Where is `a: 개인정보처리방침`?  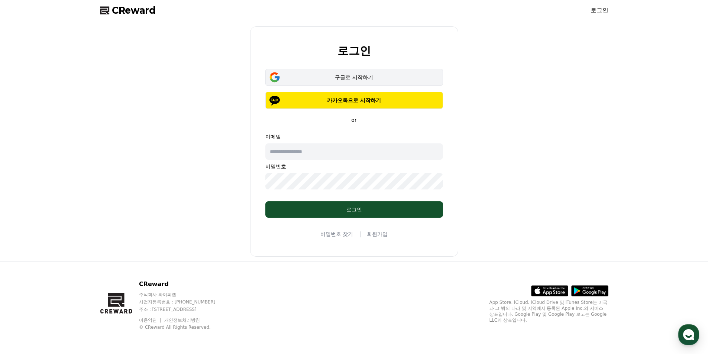 a: 개인정보처리방침 is located at coordinates (182, 321).